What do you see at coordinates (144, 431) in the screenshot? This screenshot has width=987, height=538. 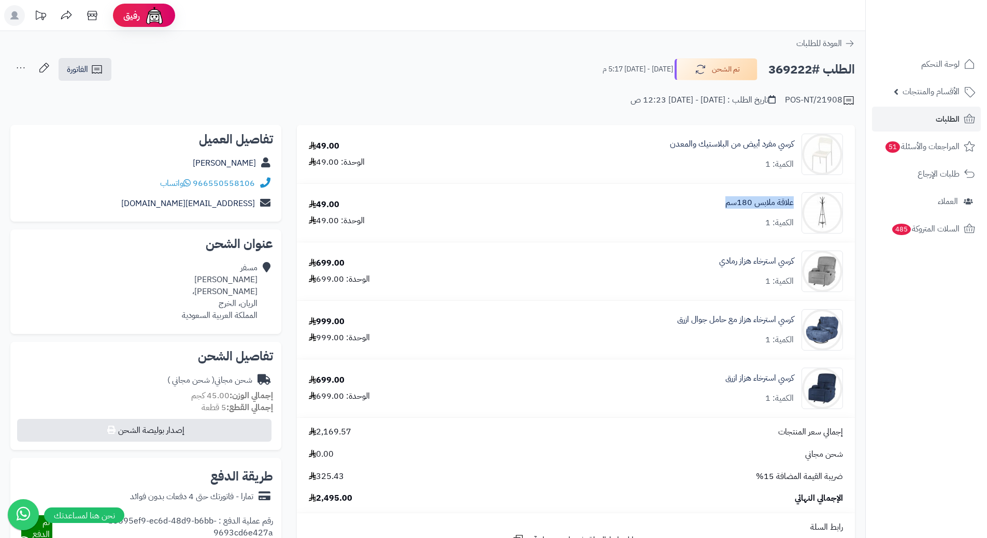 I see `button: إصدار بوليصة الشحن` at bounding box center [144, 431].